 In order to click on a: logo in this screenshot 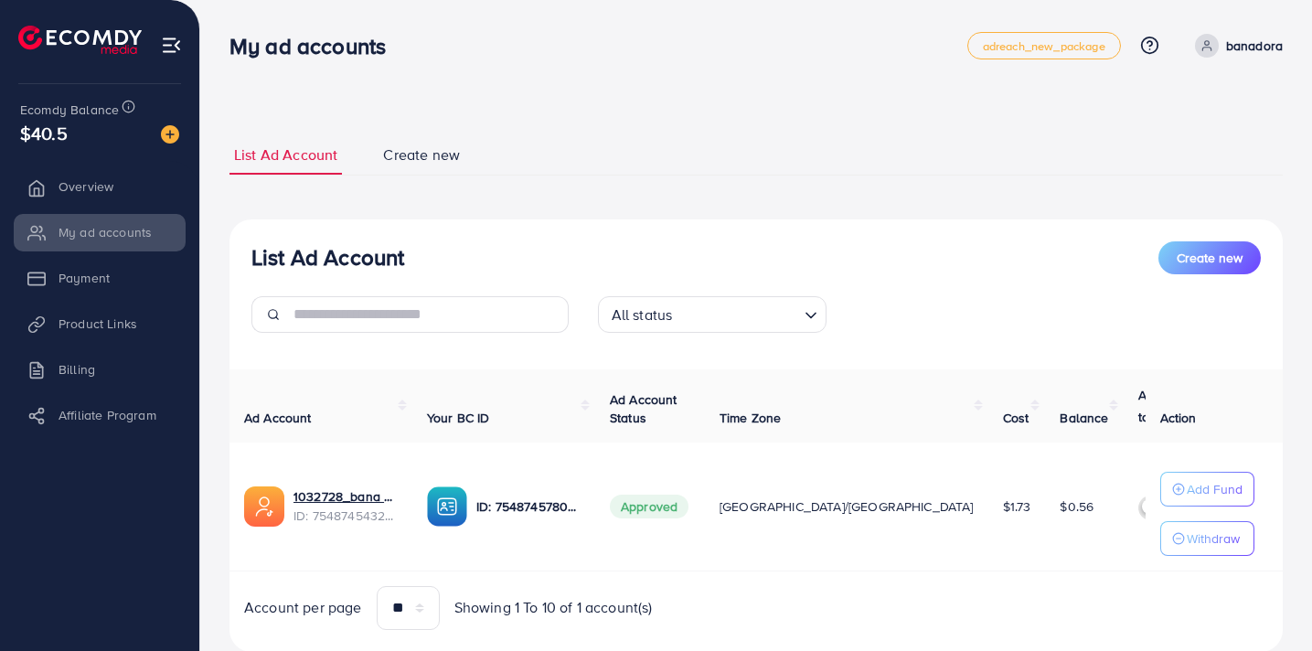, I will do `click(80, 39)`.